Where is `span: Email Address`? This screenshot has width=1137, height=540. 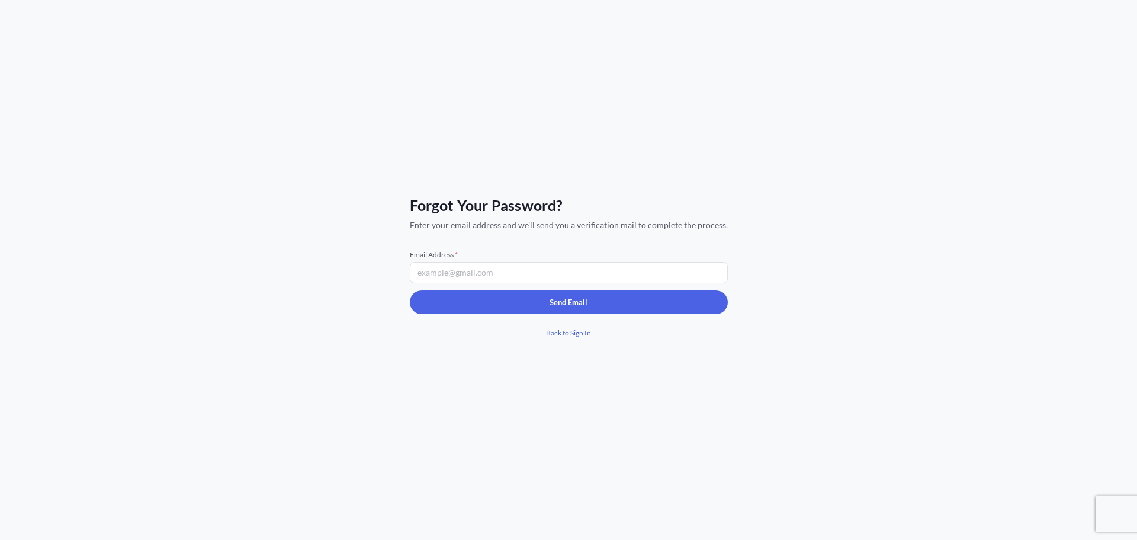
span: Email Address is located at coordinates (569, 255).